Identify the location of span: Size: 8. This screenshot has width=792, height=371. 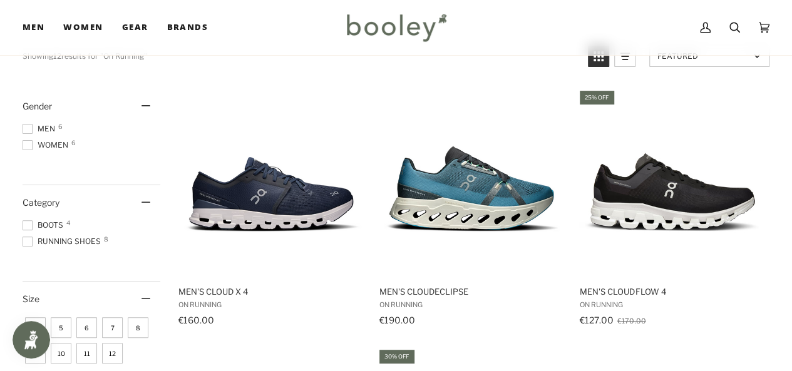
(138, 327).